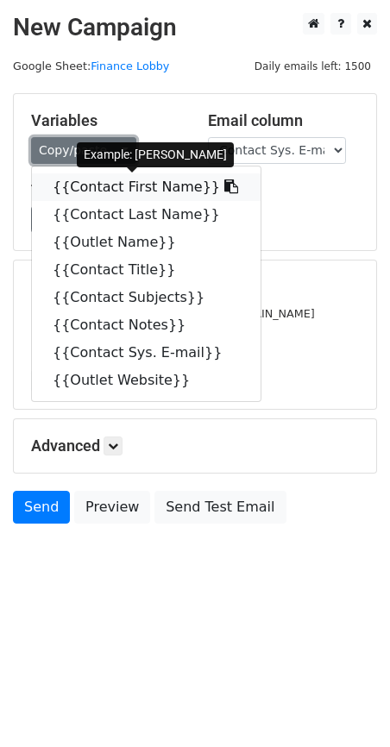 The width and height of the screenshot is (390, 747). Describe the element at coordinates (312, 66) in the screenshot. I see `a: Daily emails left: 1500` at that location.